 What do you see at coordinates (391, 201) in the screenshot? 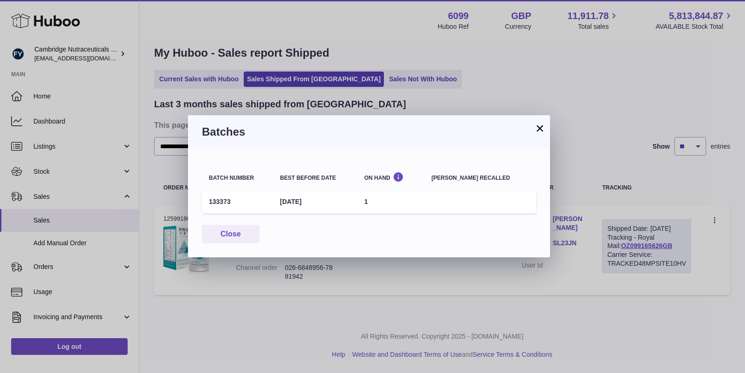
I see `td: 1` at bounding box center [391, 201].